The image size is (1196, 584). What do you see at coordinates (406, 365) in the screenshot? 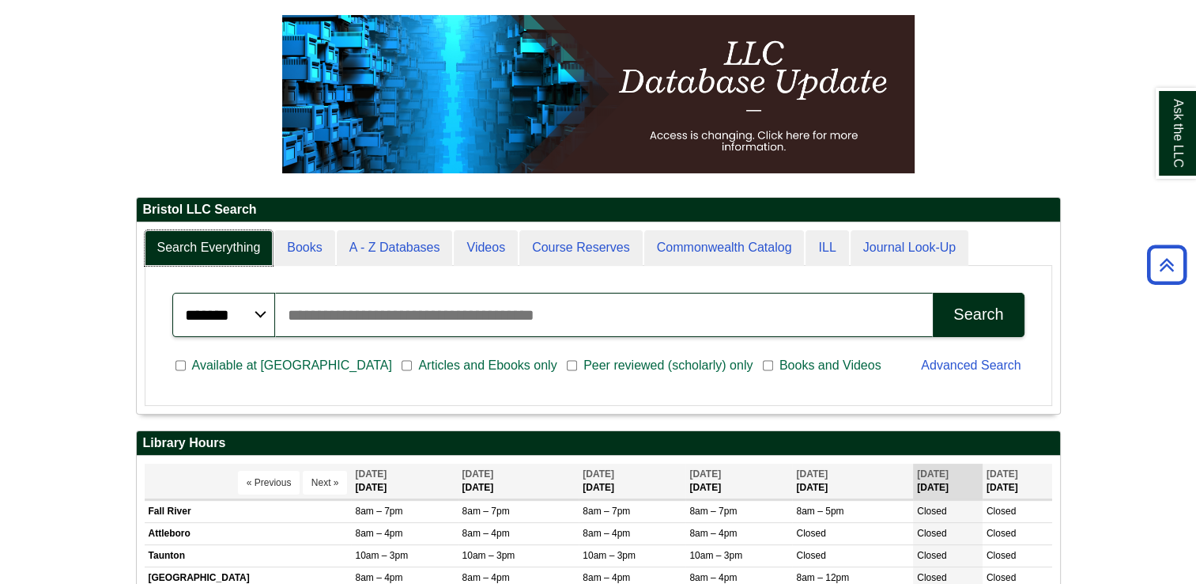
I see `input: Articles and Ebooks only` at bounding box center [406, 365].